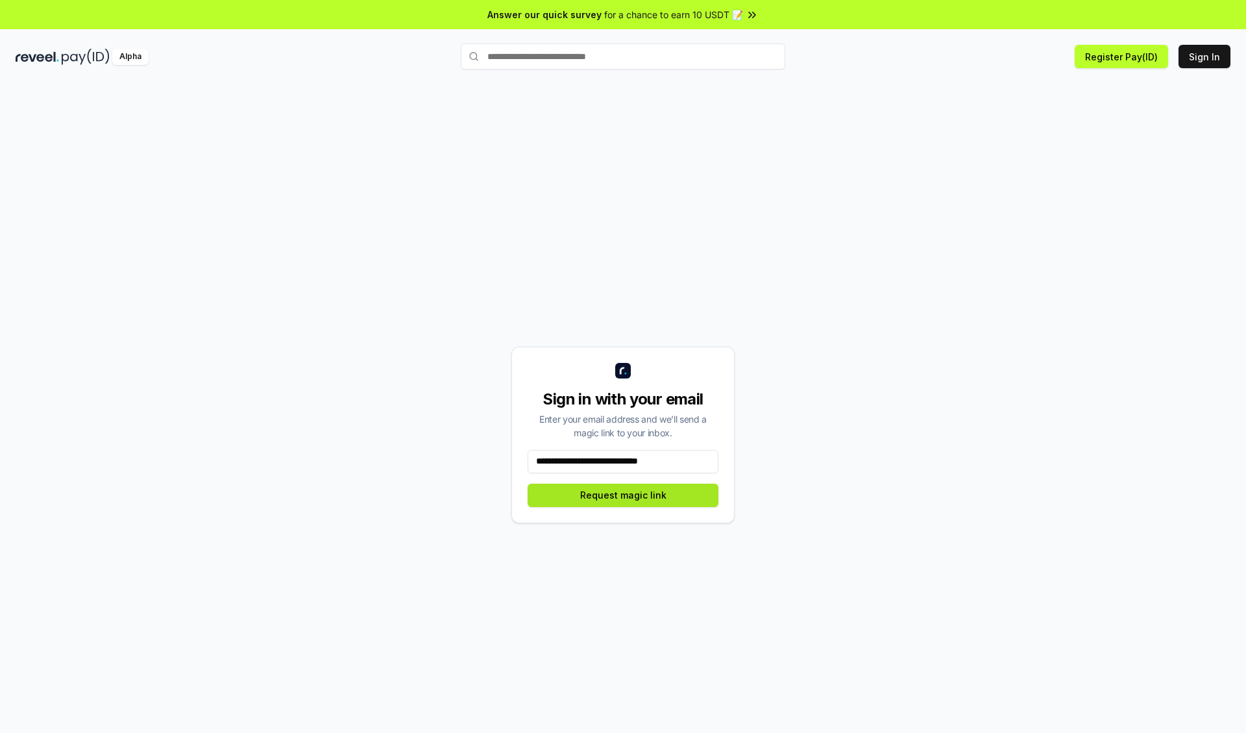  Describe the element at coordinates (623, 426) in the screenshot. I see `div: Enter your email address and we’ll send a magic link to your inbox.` at that location.